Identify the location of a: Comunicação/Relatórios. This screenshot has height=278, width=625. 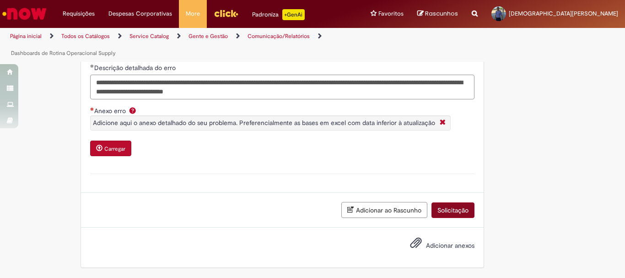
(279, 36).